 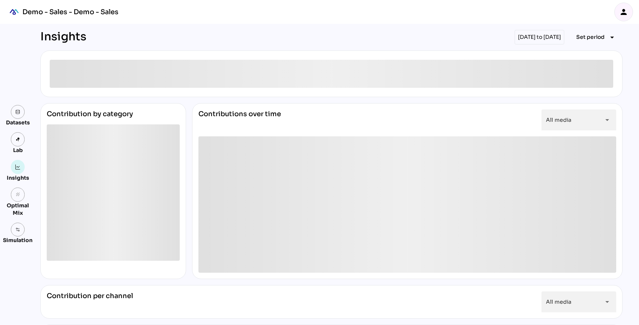 I want to click on i: person, so click(x=623, y=12).